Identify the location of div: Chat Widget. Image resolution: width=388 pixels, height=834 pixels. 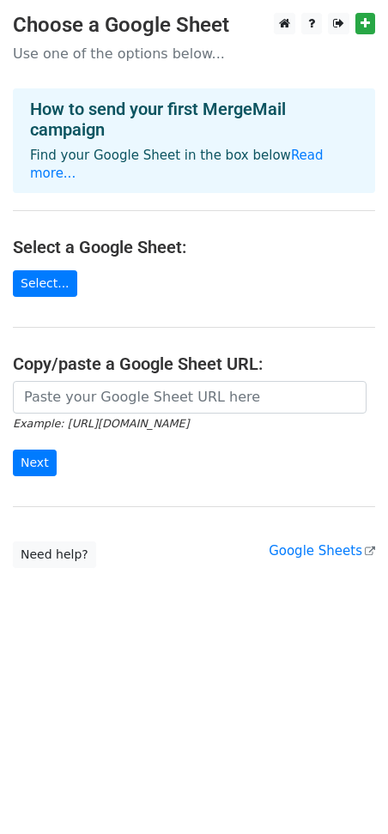
(345, 793).